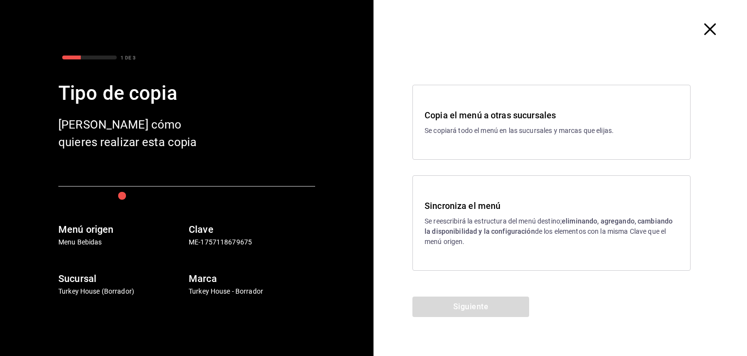  I want to click on strong: eliminando, agregando, cambiando la disponibilidad y la configuración, so click(549, 226).